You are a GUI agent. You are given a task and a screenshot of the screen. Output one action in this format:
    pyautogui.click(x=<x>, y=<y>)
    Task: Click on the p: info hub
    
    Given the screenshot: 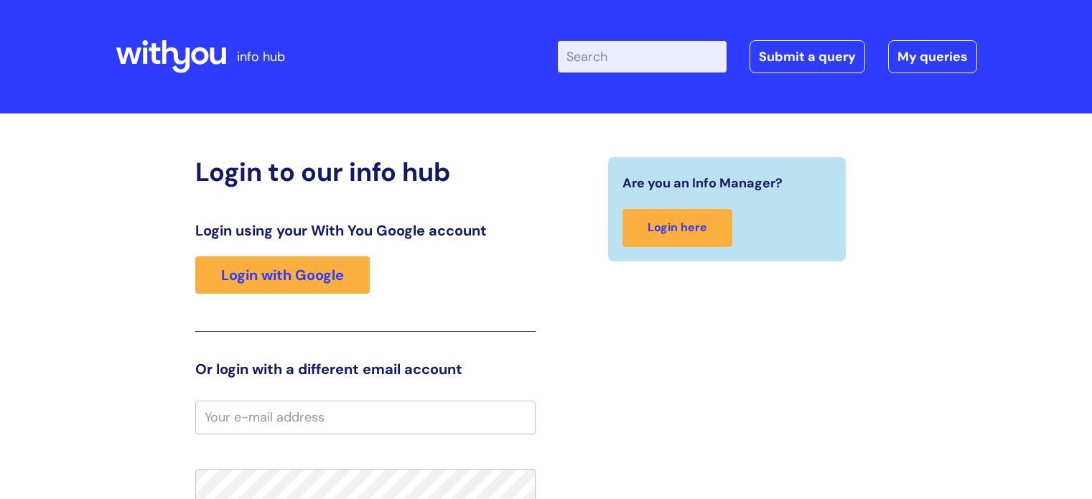 What is the action you would take?
    pyautogui.click(x=261, y=57)
    